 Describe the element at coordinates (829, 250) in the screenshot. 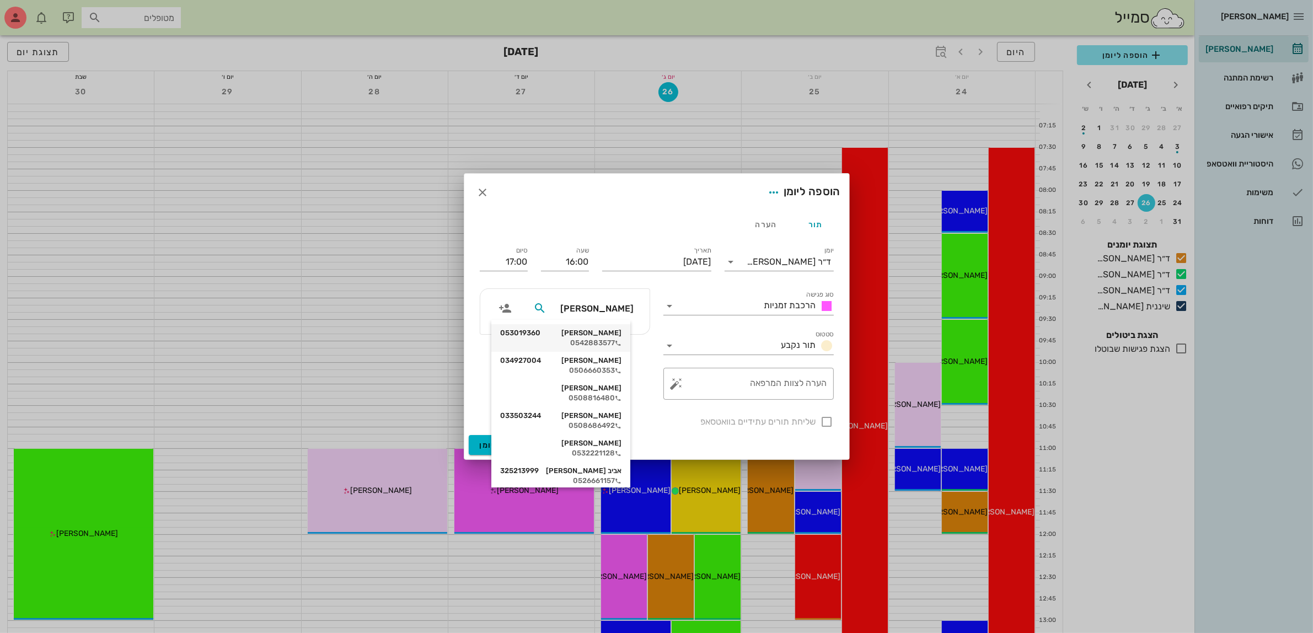

I see `label: יומן` at that location.